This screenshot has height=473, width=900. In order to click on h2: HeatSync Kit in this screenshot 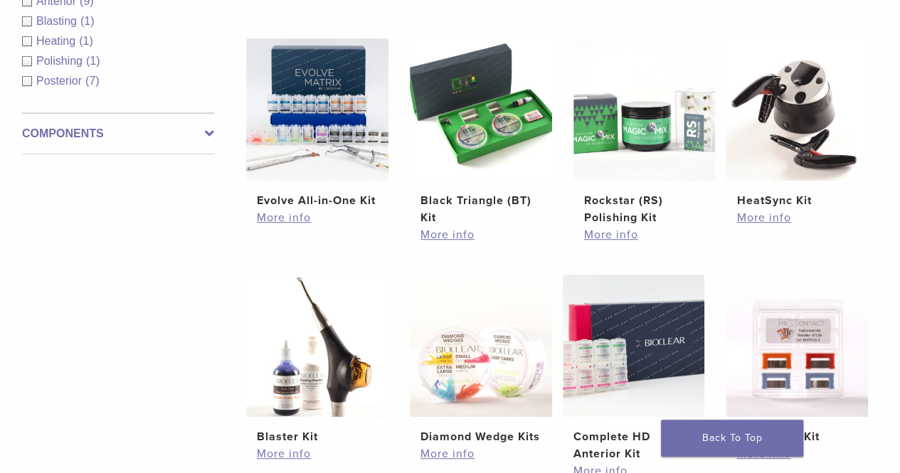, I will do `click(797, 201)`.